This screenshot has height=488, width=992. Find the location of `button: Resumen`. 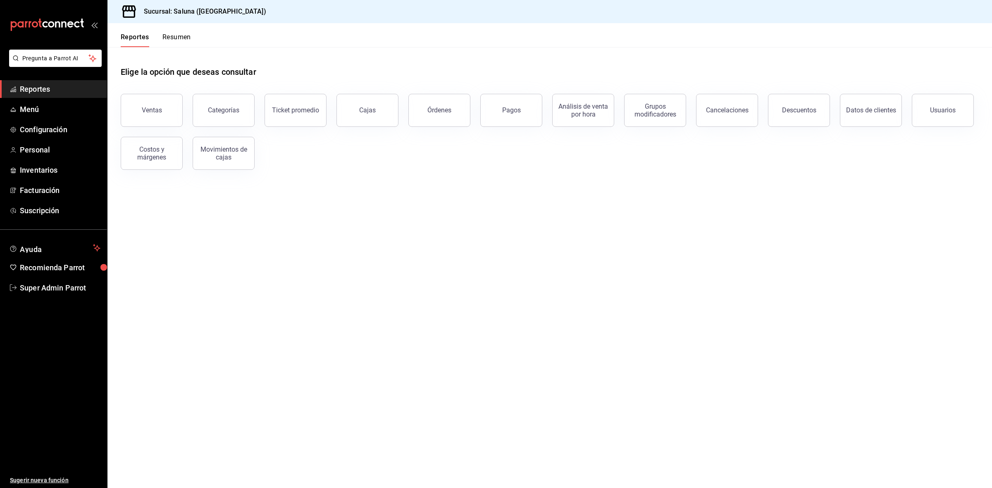

button: Resumen is located at coordinates (176, 40).